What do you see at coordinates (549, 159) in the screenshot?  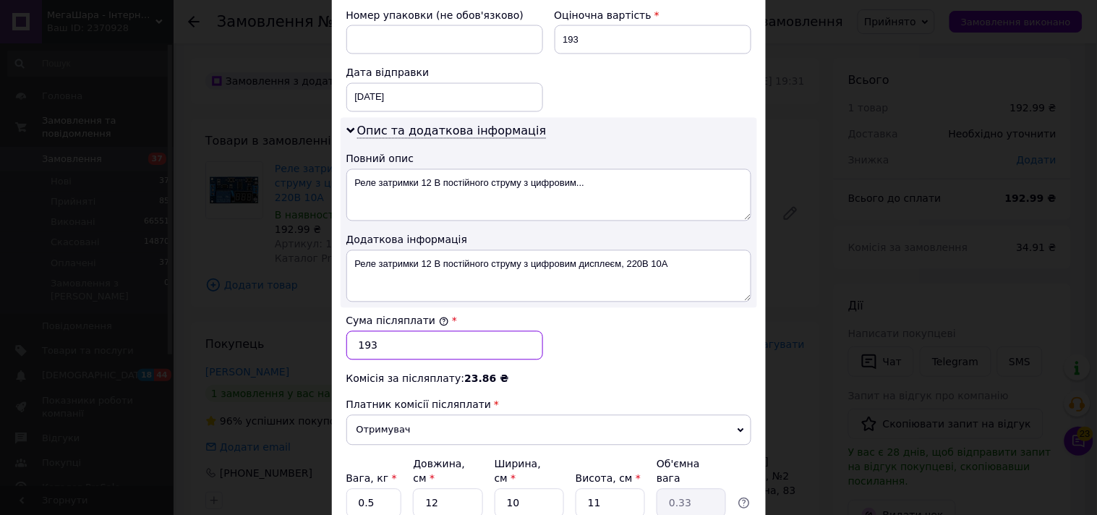 I see `div: Повний опис` at bounding box center [549, 159].